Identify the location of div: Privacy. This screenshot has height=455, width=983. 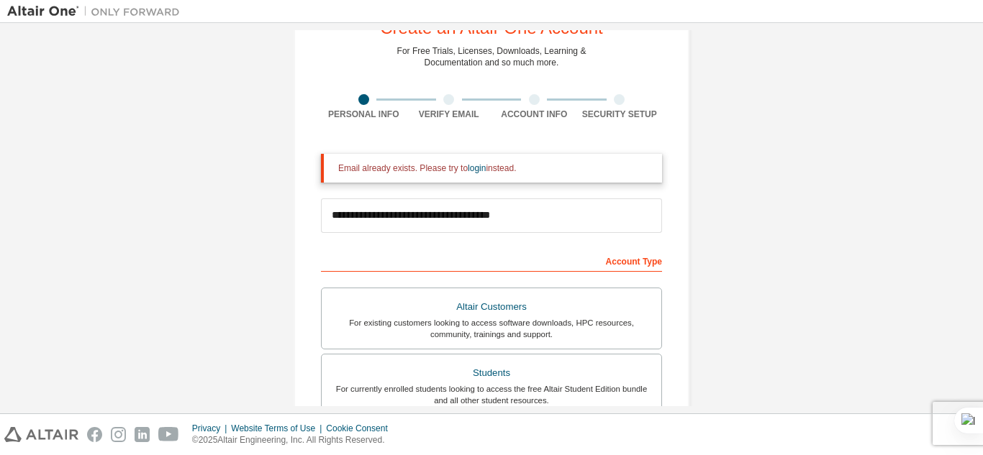
(211, 429).